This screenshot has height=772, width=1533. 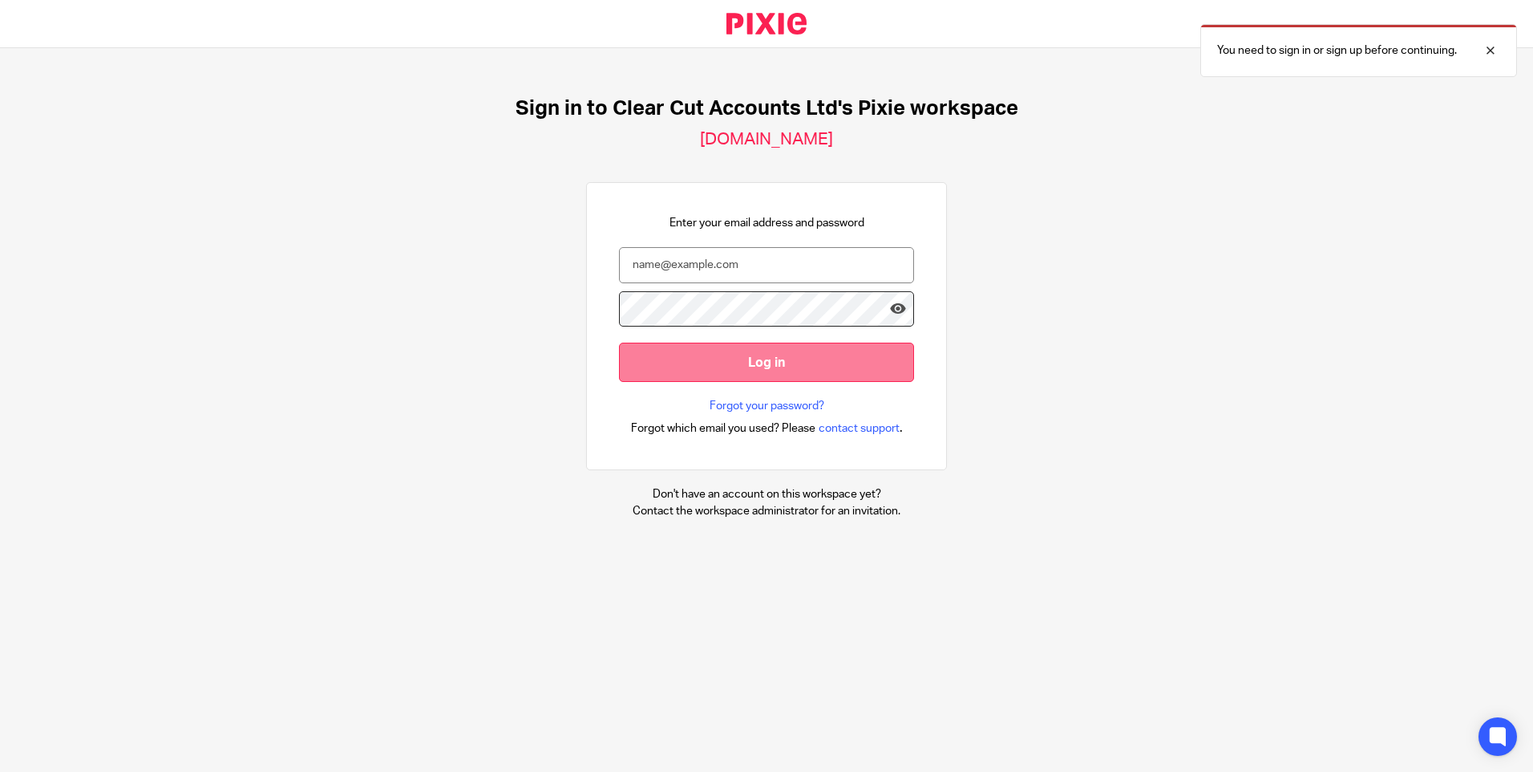 What do you see at coordinates (767, 108) in the screenshot?
I see `h1: Sign in to Clear Cut Accounts Ltd's Pixie workspace` at bounding box center [767, 108].